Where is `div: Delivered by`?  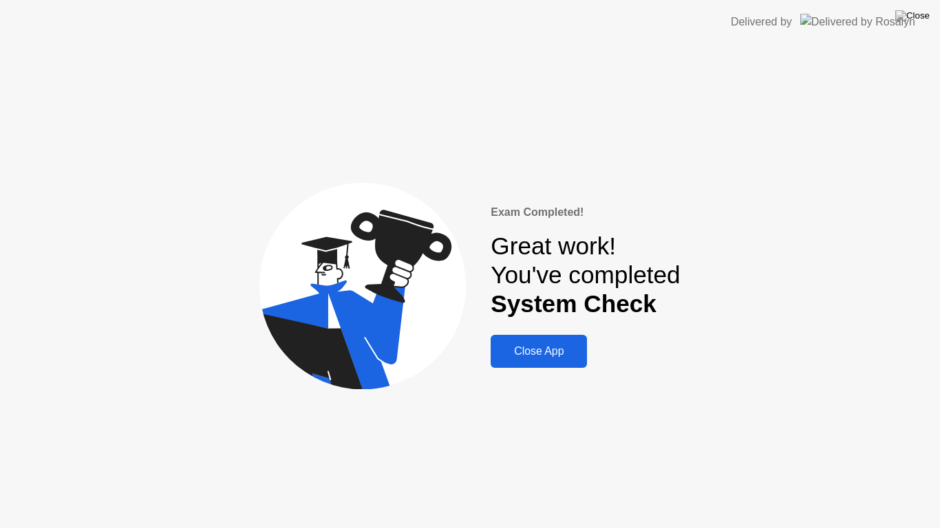
div: Delivered by is located at coordinates (761, 22).